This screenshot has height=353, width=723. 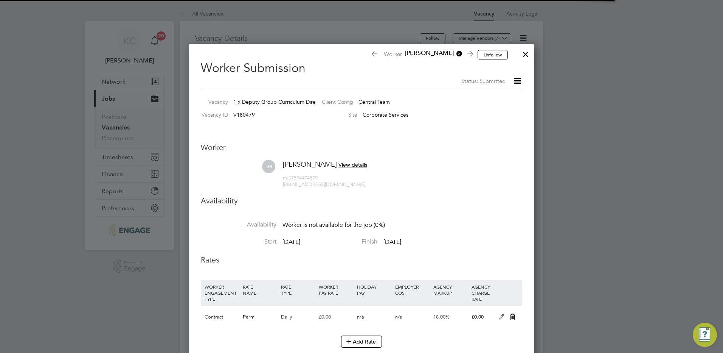 What do you see at coordinates (362, 147) in the screenshot?
I see `h3: Worker` at bounding box center [362, 147].